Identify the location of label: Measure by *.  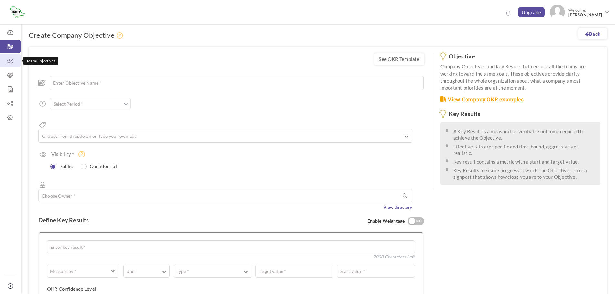
(63, 271).